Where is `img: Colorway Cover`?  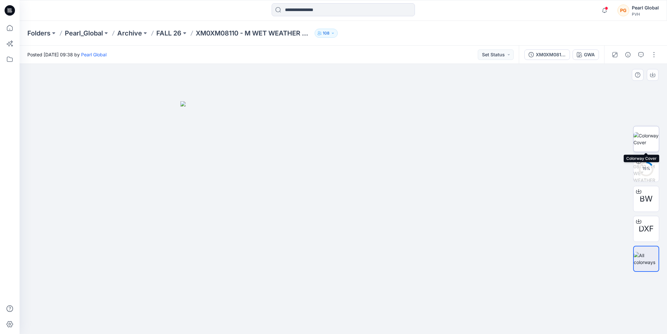
img: Colorway Cover is located at coordinates (646, 139).